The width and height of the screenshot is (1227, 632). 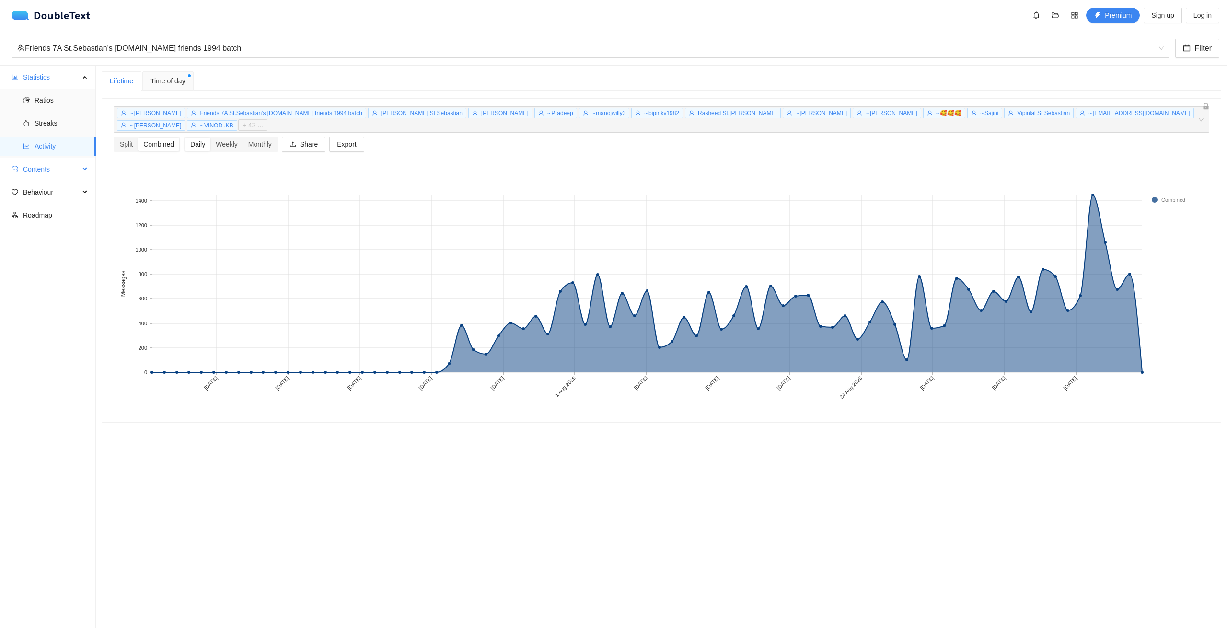 What do you see at coordinates (26, 123) in the screenshot?
I see `span: fire` at bounding box center [26, 123].